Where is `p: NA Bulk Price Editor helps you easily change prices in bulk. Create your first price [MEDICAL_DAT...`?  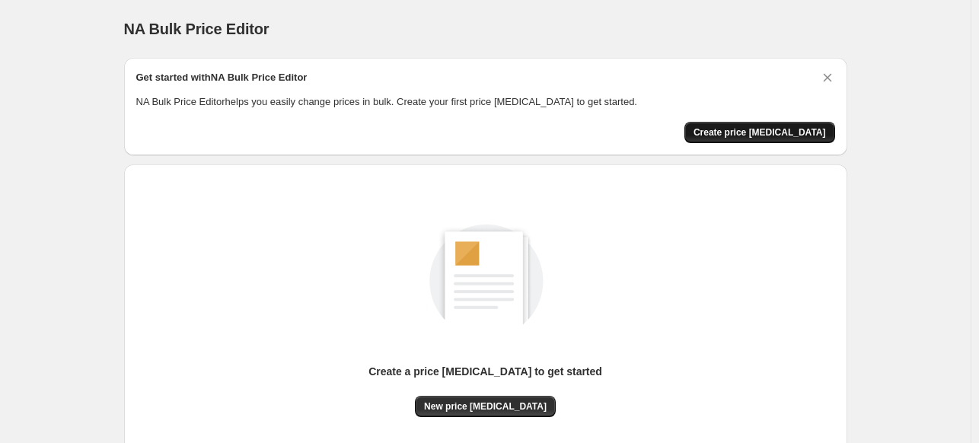 p: NA Bulk Price Editor helps you easily change prices in bulk. Create your first price [MEDICAL_DAT... is located at coordinates (486, 102).